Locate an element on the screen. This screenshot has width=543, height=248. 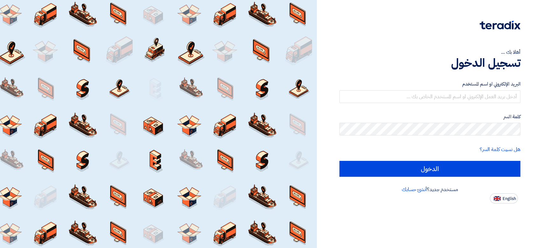
label: البريد الإلكتروني او اسم المستخدم is located at coordinates (430, 84).